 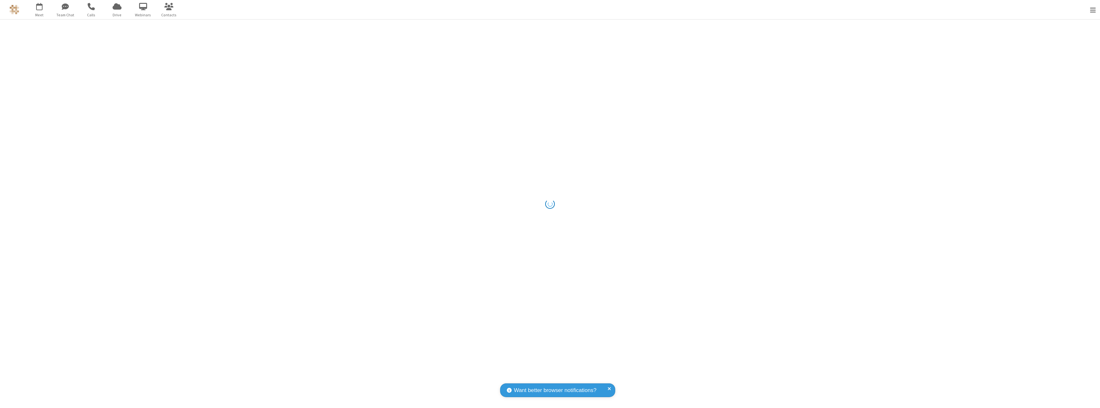 I want to click on span: Meet, so click(x=39, y=15).